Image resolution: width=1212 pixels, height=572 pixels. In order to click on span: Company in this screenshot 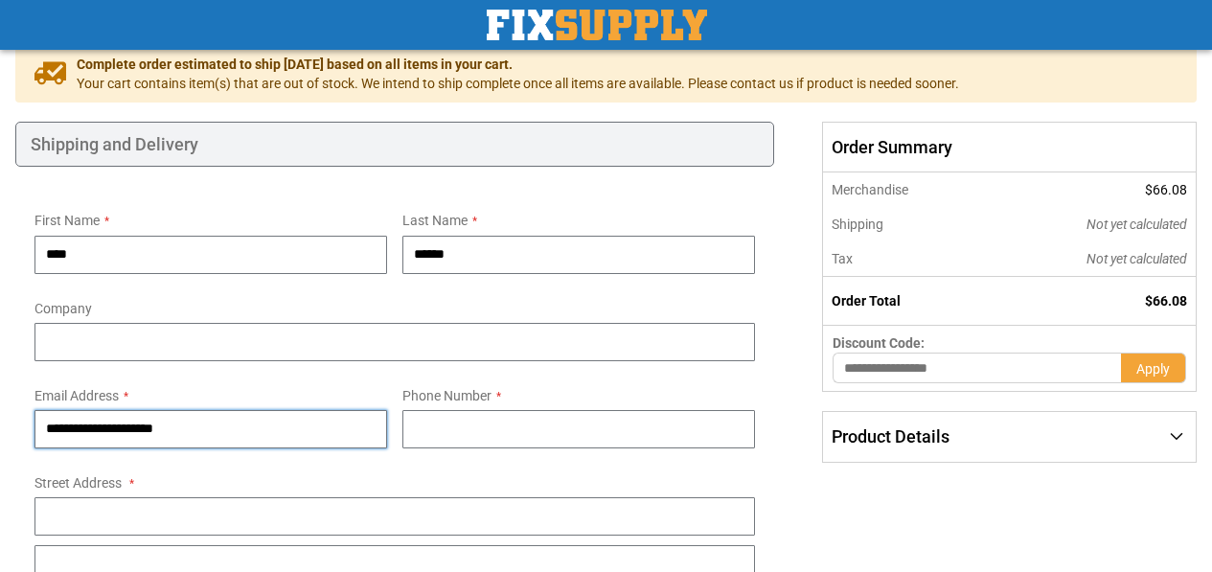, I will do `click(63, 309)`.